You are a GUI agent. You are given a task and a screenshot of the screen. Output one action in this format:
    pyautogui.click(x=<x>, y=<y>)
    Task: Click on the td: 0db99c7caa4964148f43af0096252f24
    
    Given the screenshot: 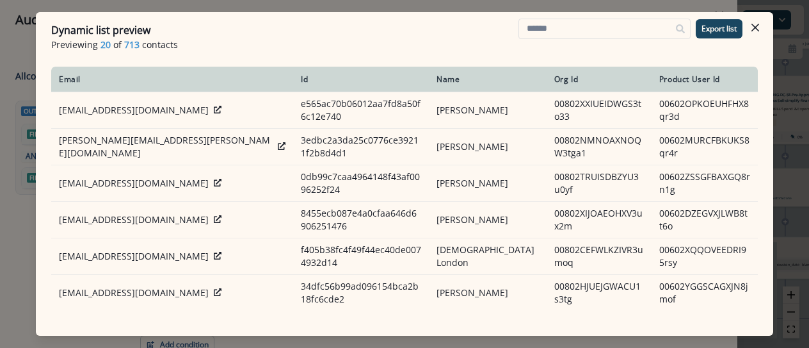 What is the action you would take?
    pyautogui.click(x=361, y=183)
    